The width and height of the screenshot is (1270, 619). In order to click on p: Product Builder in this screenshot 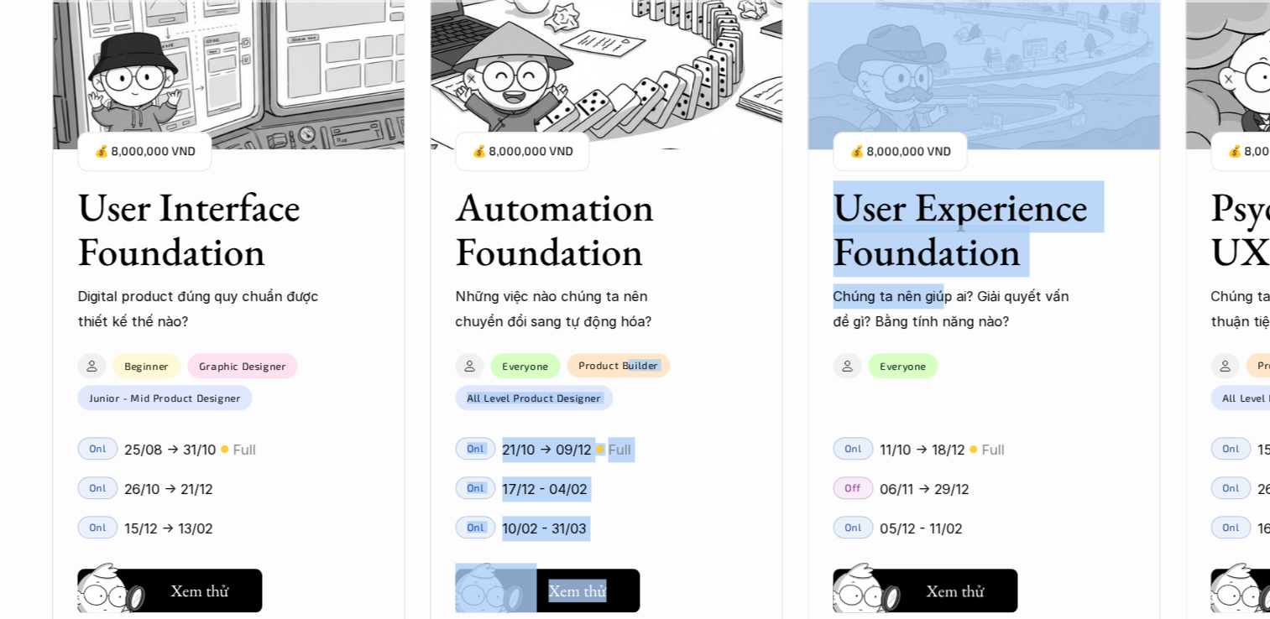, I will do `click(618, 365)`.